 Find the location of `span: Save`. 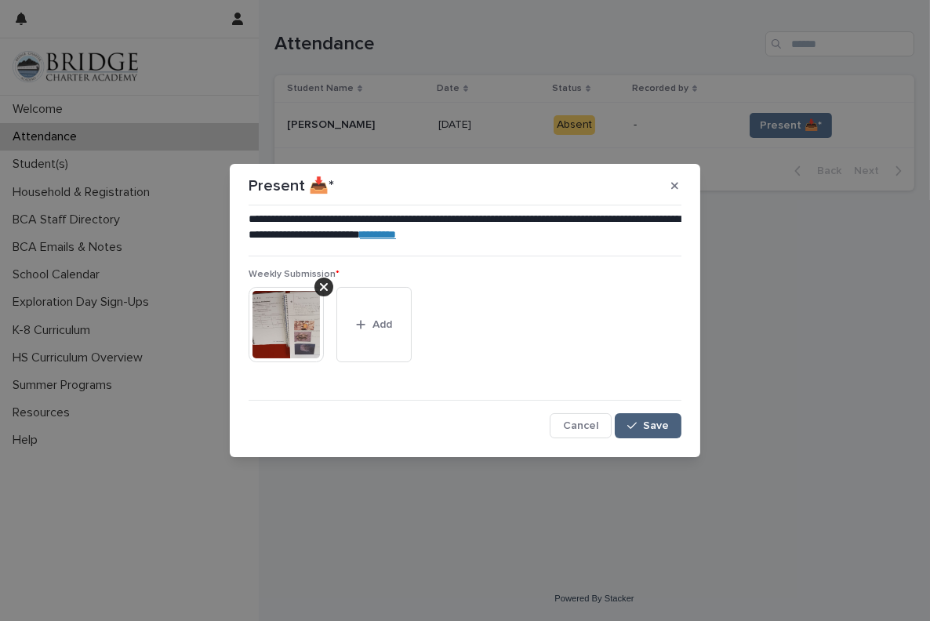

span: Save is located at coordinates (656, 426).